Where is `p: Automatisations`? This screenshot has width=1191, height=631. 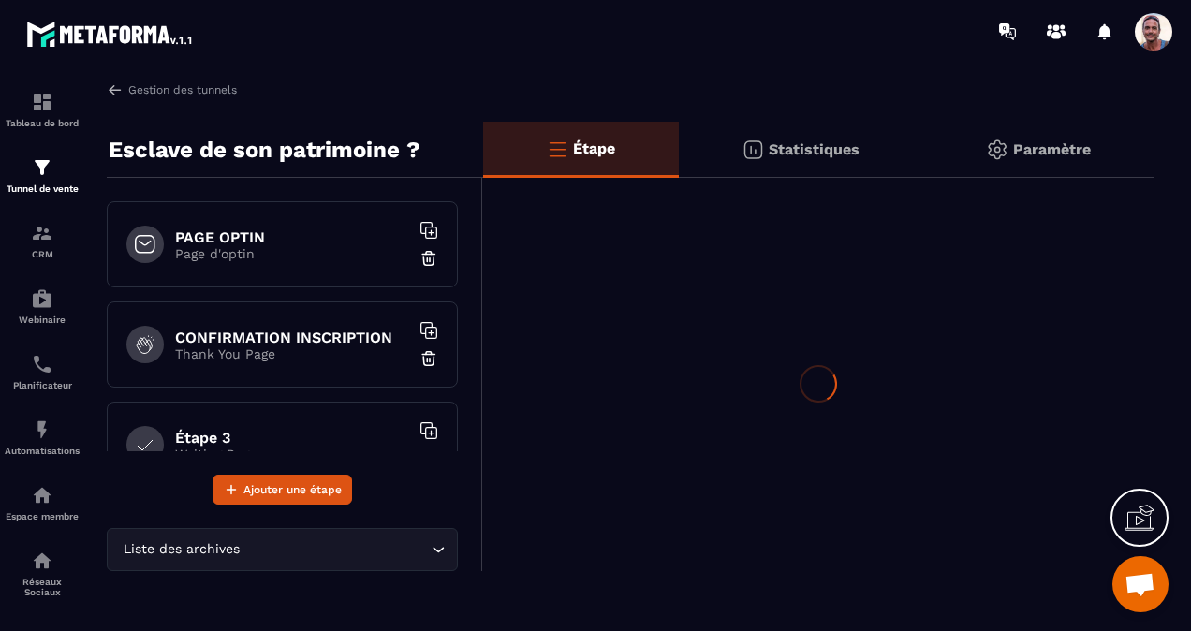 p: Automatisations is located at coordinates (42, 450).